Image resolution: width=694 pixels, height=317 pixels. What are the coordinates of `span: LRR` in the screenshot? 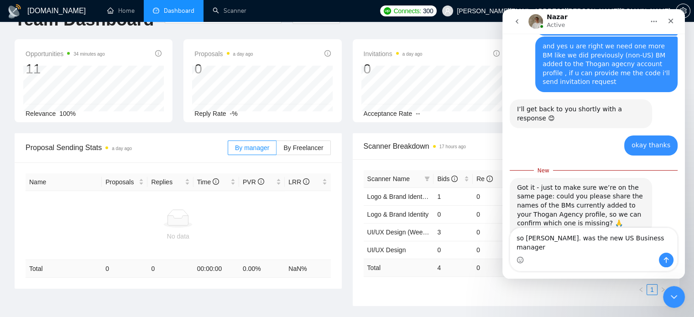 It's located at (299, 182).